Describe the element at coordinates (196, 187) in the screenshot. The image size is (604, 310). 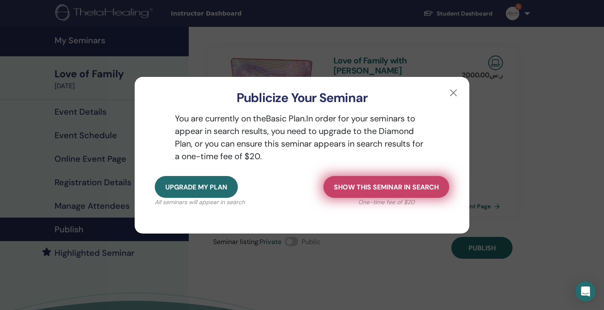
I see `span: Upgrade my plan` at that location.